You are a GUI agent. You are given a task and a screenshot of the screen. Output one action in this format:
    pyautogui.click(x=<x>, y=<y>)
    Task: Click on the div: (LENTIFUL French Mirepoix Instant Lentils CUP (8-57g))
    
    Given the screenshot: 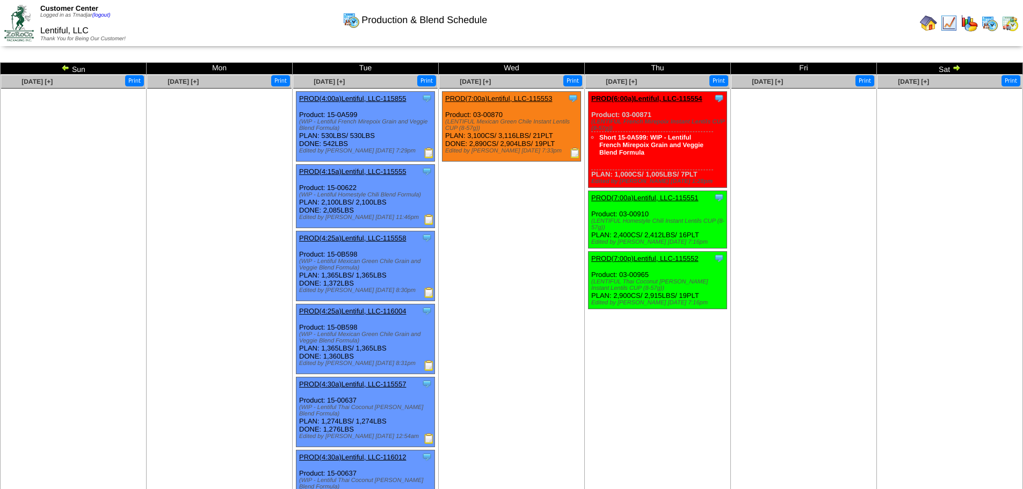 What is the action you would take?
    pyautogui.click(x=659, y=125)
    